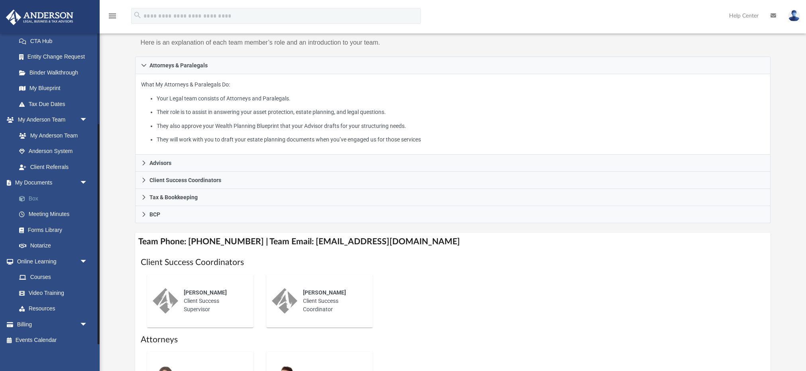 The image size is (806, 371). Describe the element at coordinates (453, 114) in the screenshot. I see `div: Attorneys & Paralegals` at that location.